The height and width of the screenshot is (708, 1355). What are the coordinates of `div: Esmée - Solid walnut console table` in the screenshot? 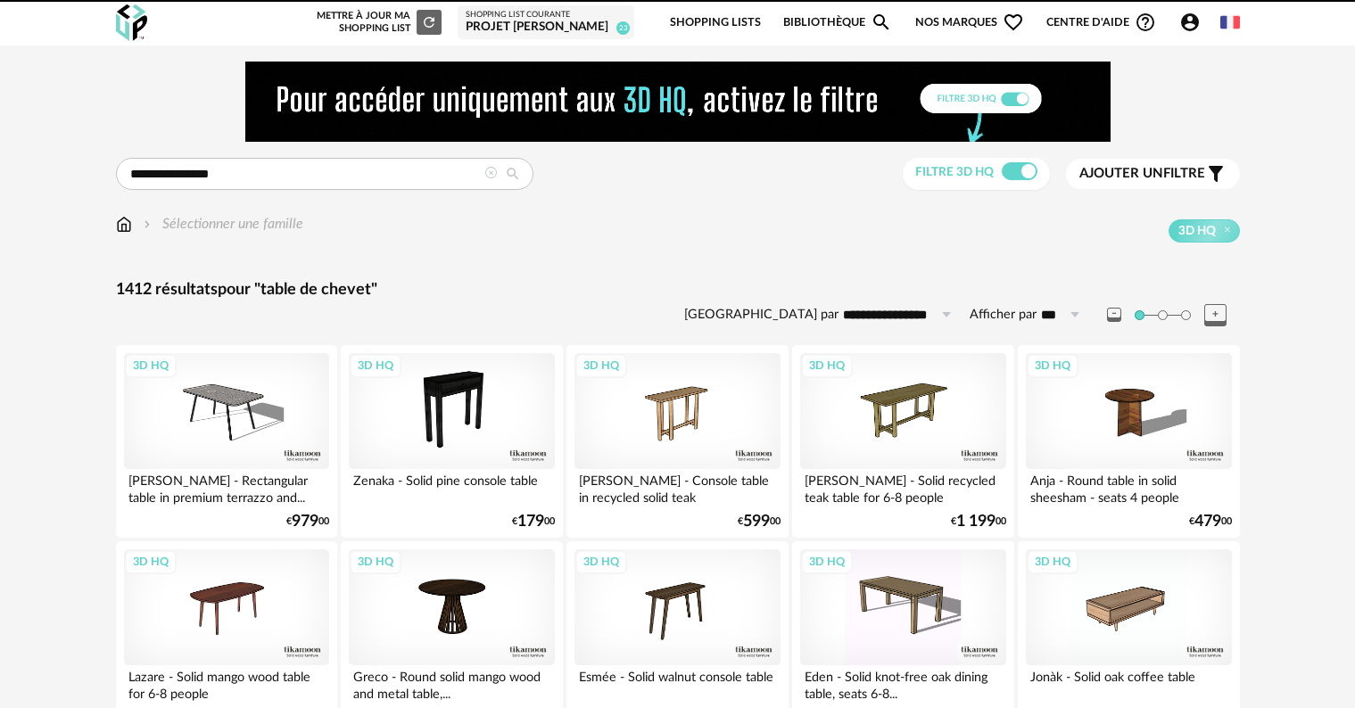 It's located at (677, 683).